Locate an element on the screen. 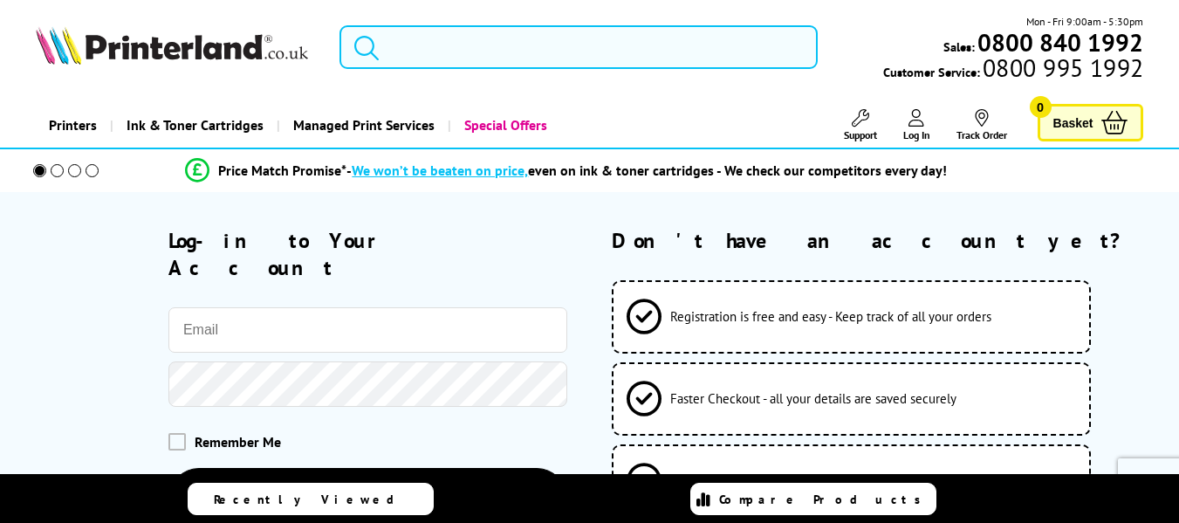 The height and width of the screenshot is (523, 1179). a: Basket 0 is located at coordinates (1091, 122).